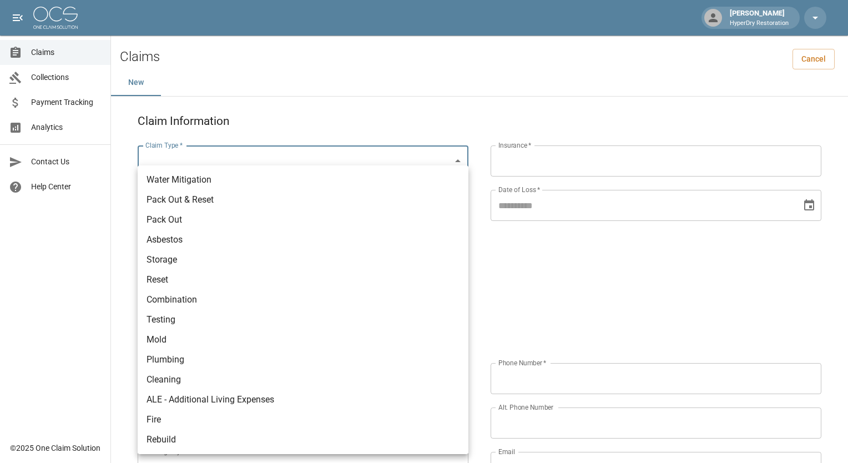 The width and height of the screenshot is (848, 463). I want to click on li: Rebuild, so click(303, 439).